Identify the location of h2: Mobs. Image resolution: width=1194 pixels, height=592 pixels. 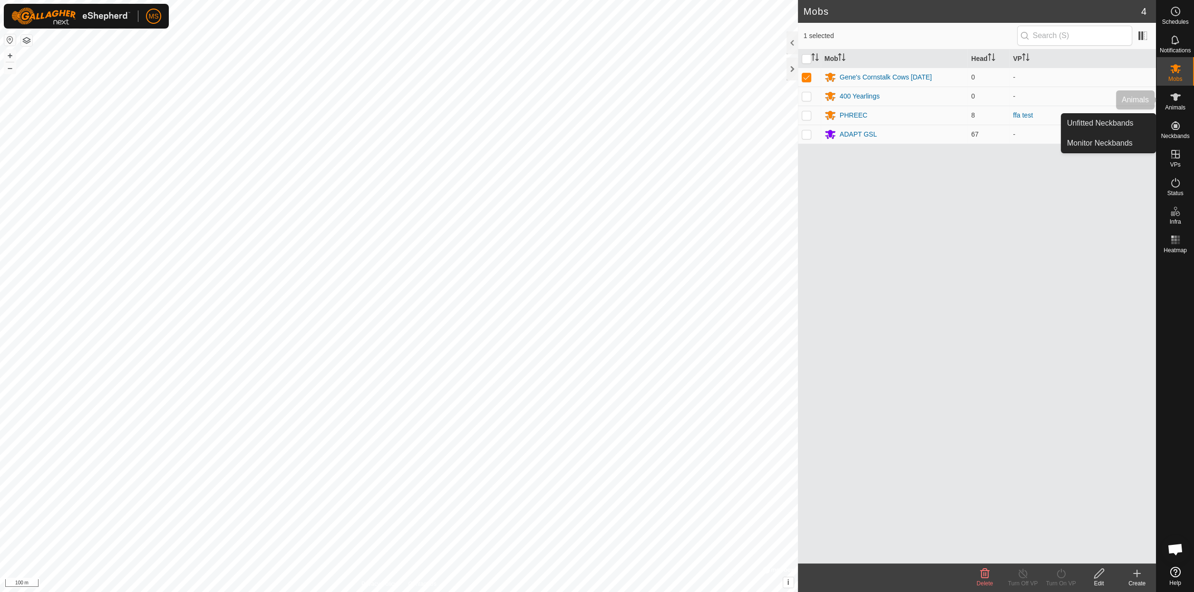
(973, 11).